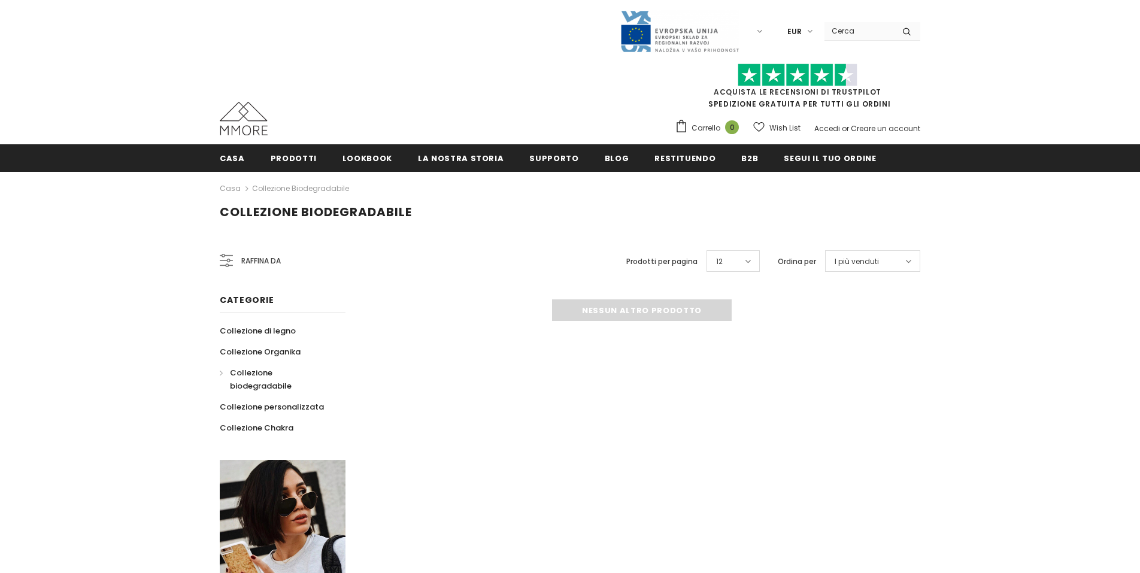 The image size is (1140, 573). Describe the element at coordinates (554, 158) in the screenshot. I see `span: supporto` at that location.